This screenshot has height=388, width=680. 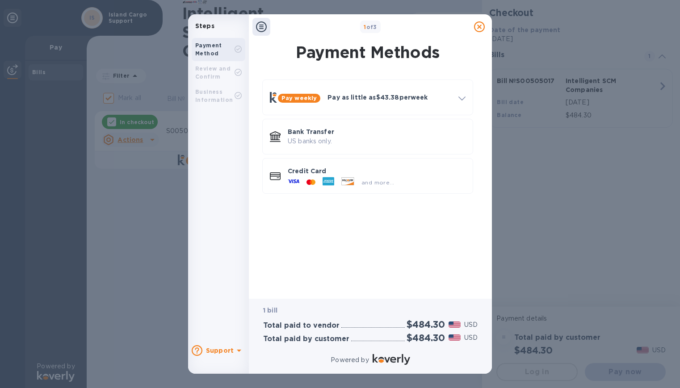 I want to click on h1: Payment Methods, so click(x=368, y=52).